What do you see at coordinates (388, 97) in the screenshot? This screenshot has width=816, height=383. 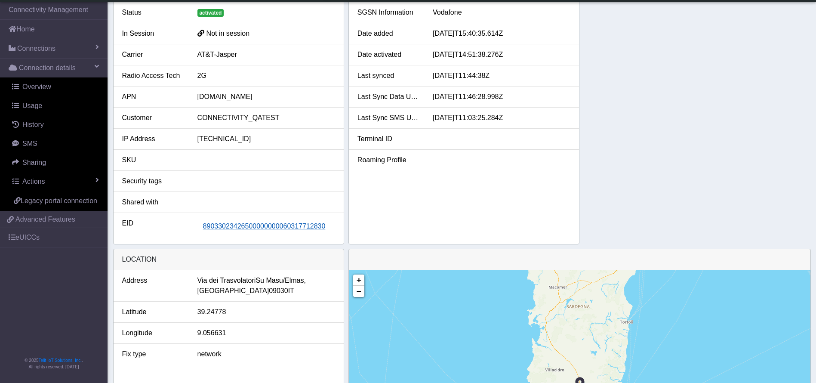 I see `div: Last Sync Data Usage` at bounding box center [388, 97].